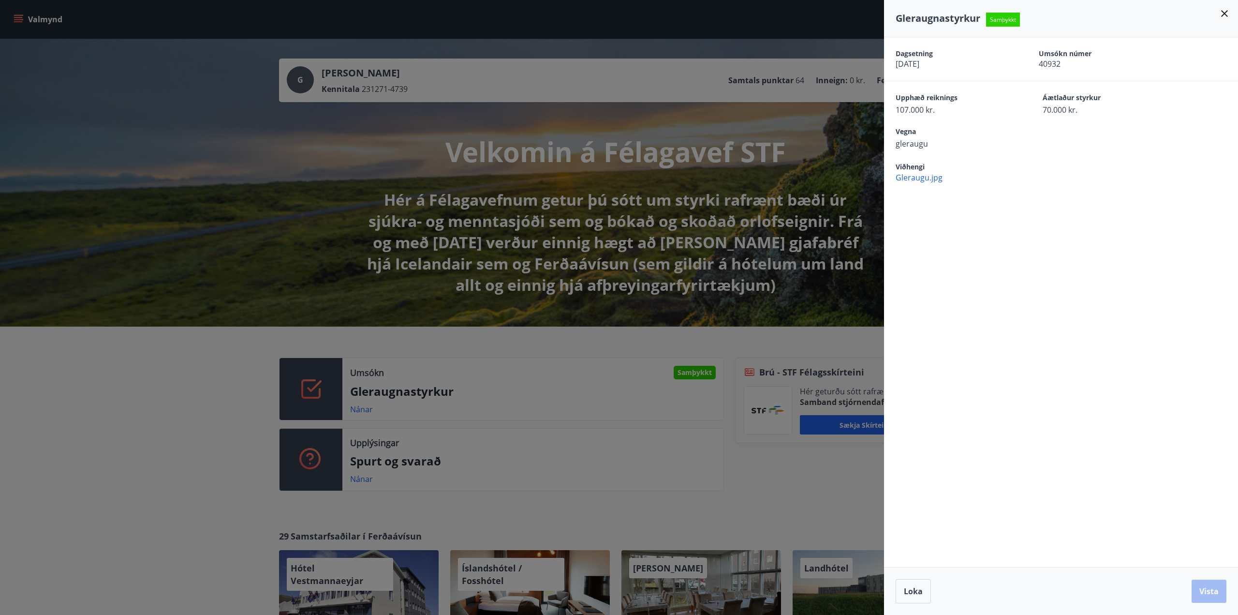  Describe the element at coordinates (952, 99) in the screenshot. I see `span: Upphæð reiknings` at that location.